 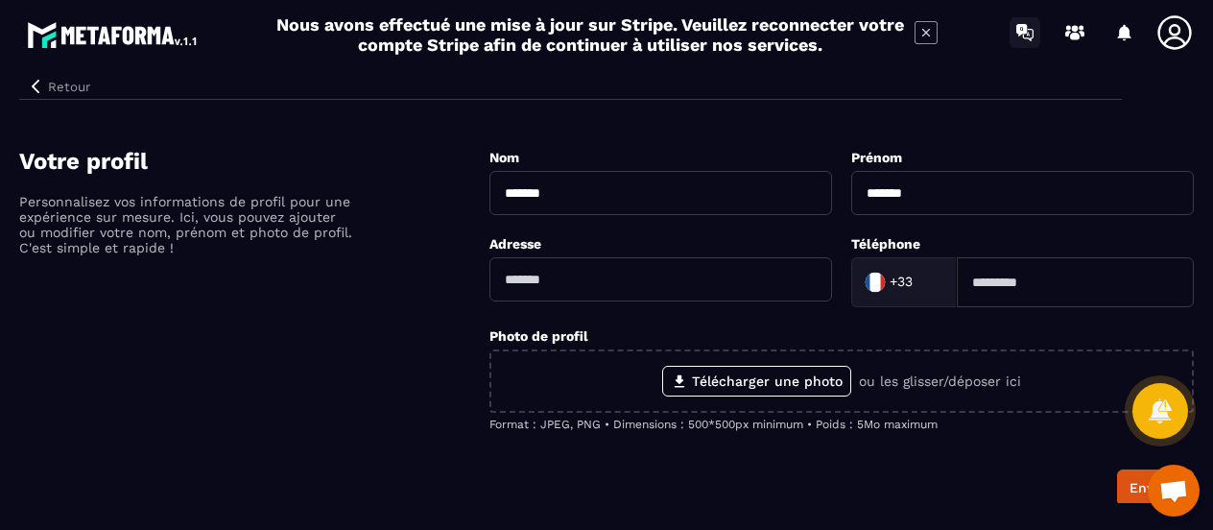 I want to click on h2: Nous avons effectué une mise à jour sur Stripe. Veuillez reconnecter votre compte Stripe afin de ..., so click(x=590, y=35).